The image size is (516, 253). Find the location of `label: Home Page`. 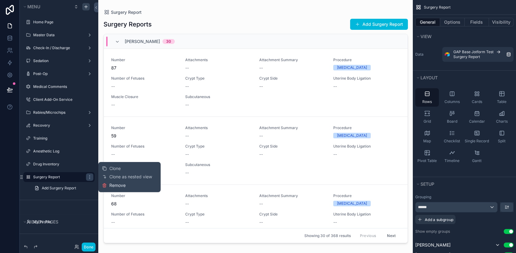

label: Home Page is located at coordinates (62, 22).